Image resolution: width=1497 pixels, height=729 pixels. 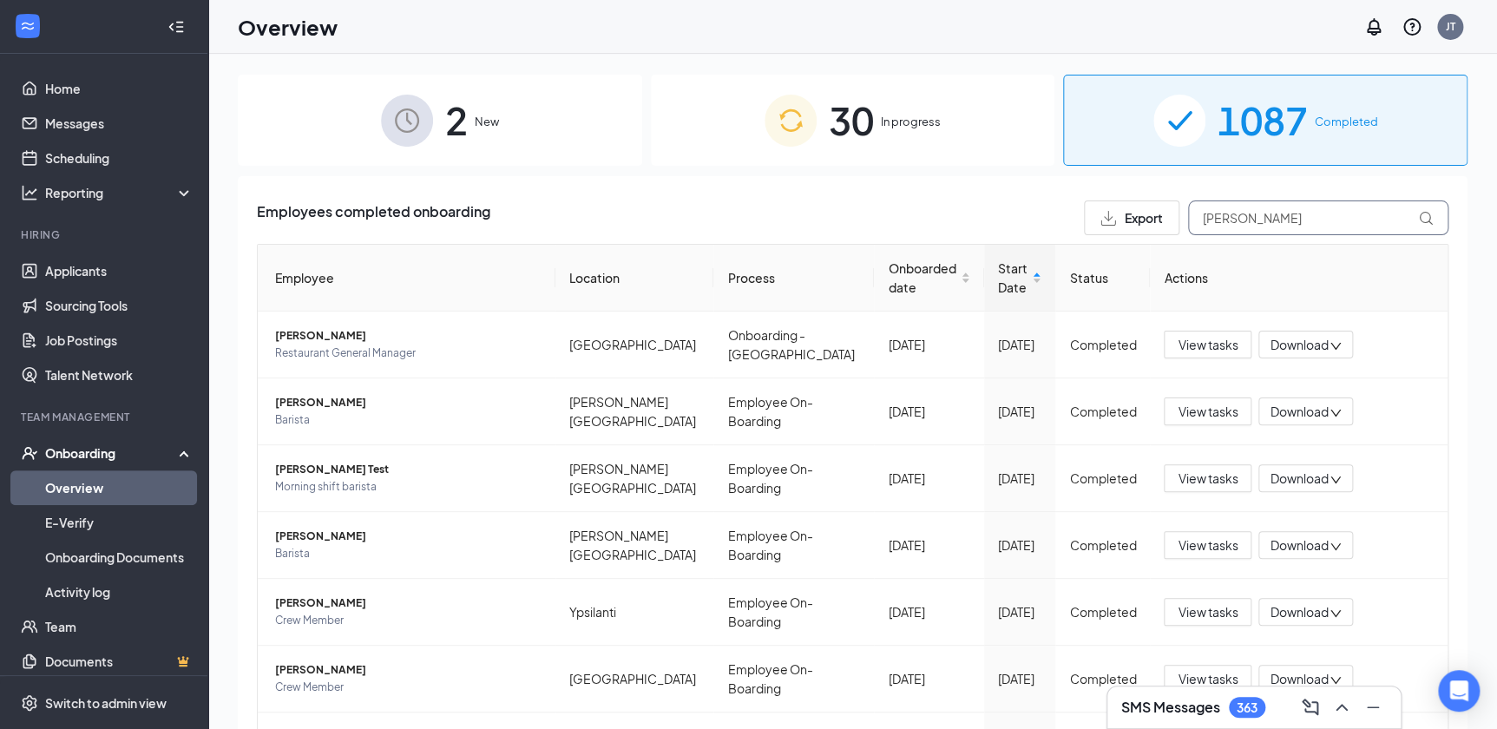 What do you see at coordinates (793, 278) in the screenshot?
I see `th: Process` at bounding box center [793, 278].